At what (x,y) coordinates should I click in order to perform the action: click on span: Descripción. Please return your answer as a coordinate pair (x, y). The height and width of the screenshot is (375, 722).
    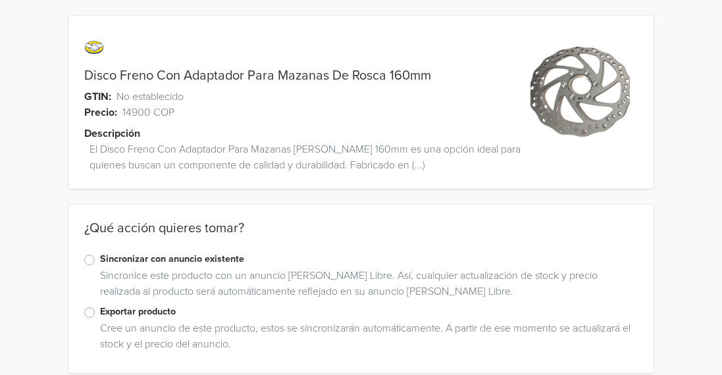
    Looking at the image, I should click on (112, 134).